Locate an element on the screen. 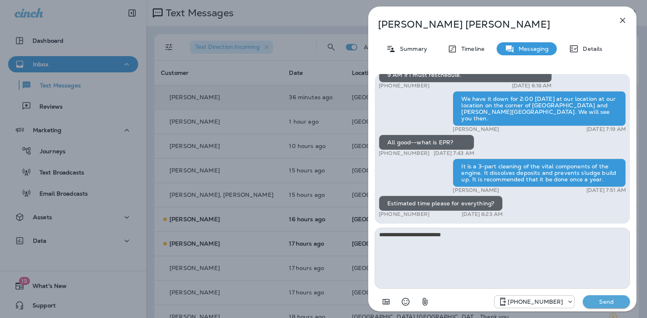 The height and width of the screenshot is (318, 647). div: Estimated time please for everything? is located at coordinates (440, 203).